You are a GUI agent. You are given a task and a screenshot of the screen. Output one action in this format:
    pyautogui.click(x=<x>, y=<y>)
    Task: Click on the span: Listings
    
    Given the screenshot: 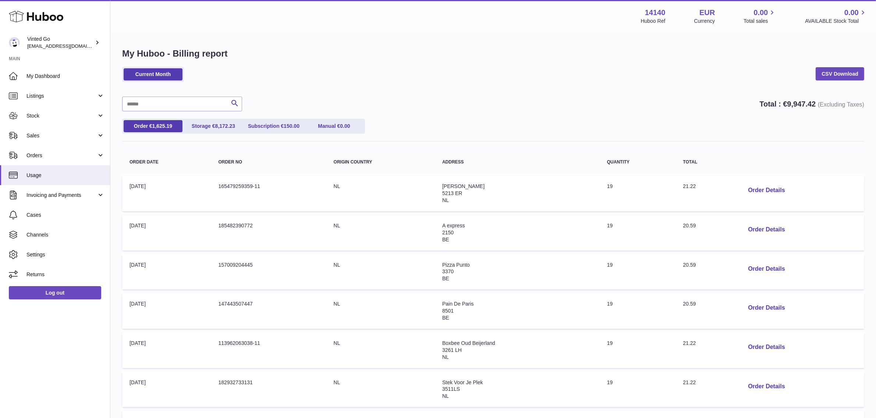 What is the action you would take?
    pyautogui.click(x=61, y=96)
    